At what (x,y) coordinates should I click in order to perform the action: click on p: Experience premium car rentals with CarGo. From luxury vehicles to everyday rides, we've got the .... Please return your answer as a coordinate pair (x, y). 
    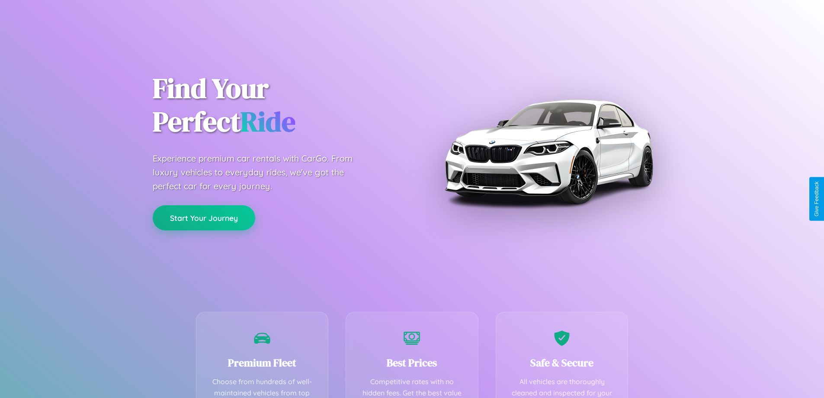
    Looking at the image, I should click on (261, 172).